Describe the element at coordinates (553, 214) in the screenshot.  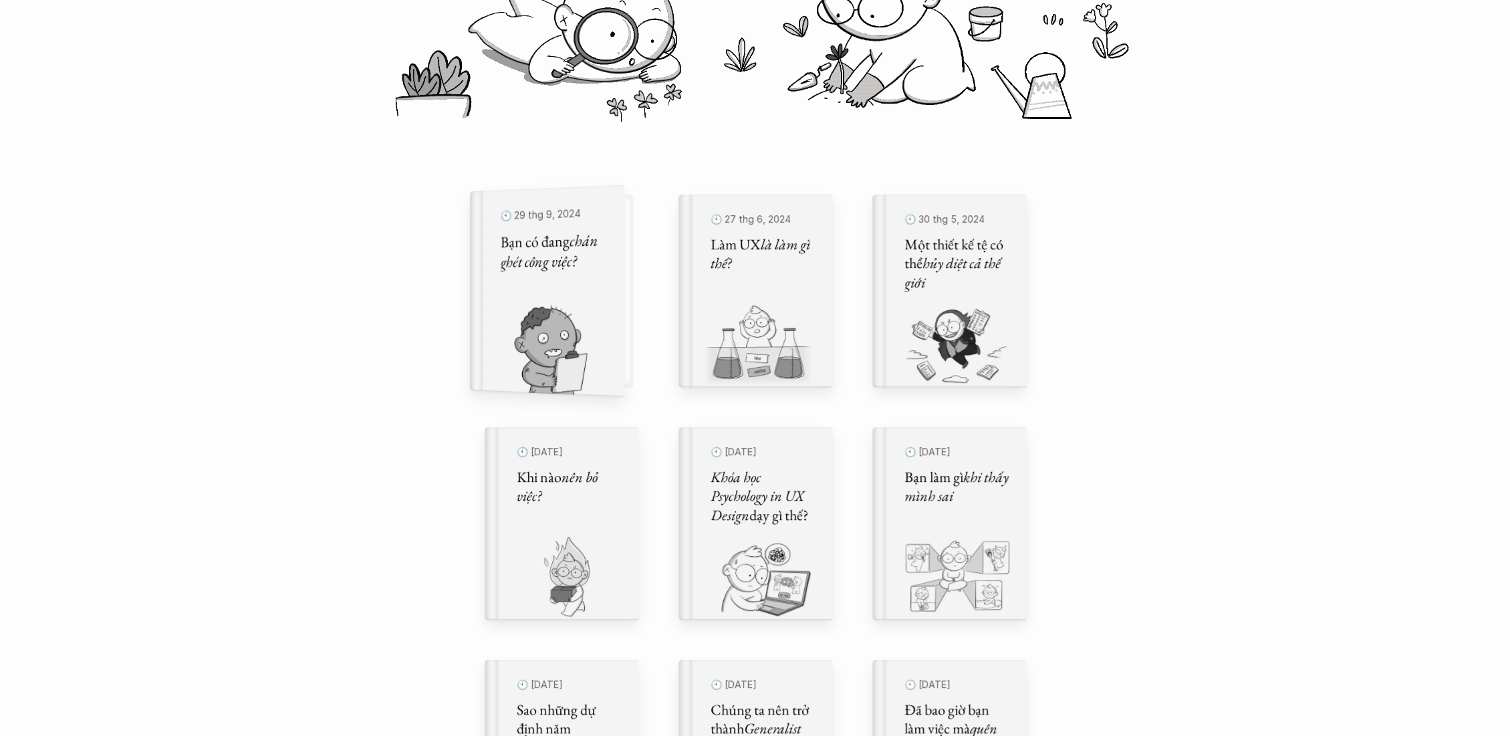
I see `p: 🕙 29 thg 9, 2024` at that location.